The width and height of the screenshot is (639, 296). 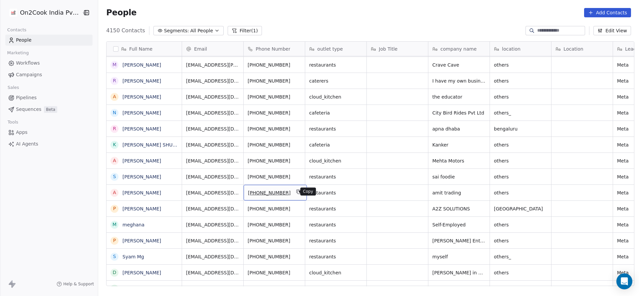 What do you see at coordinates (388, 49) in the screenshot?
I see `span: Job Title` at bounding box center [388, 49].